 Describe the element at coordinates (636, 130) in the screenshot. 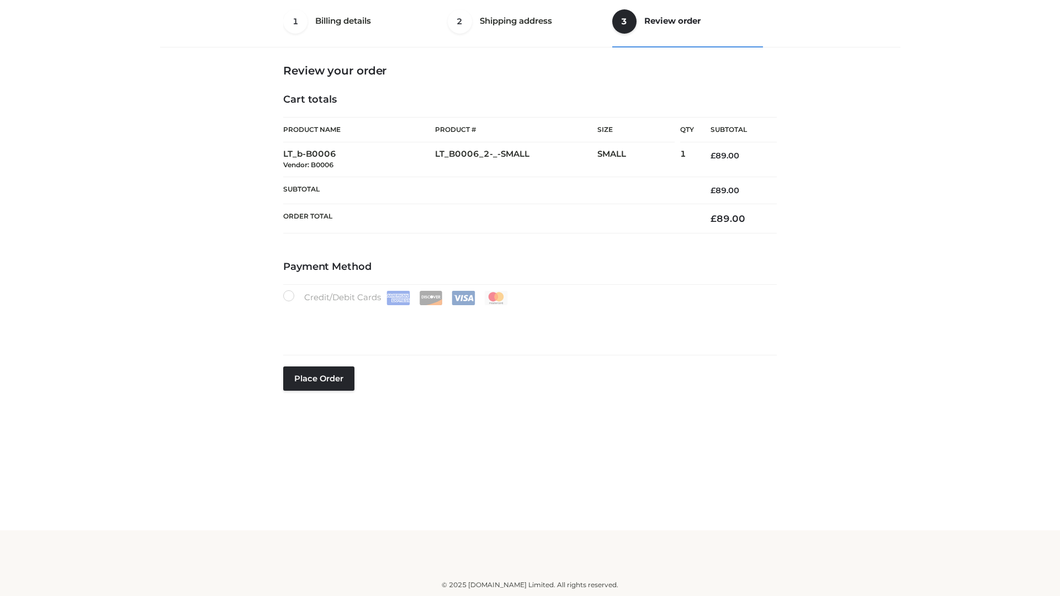

I see `th: Size` at that location.